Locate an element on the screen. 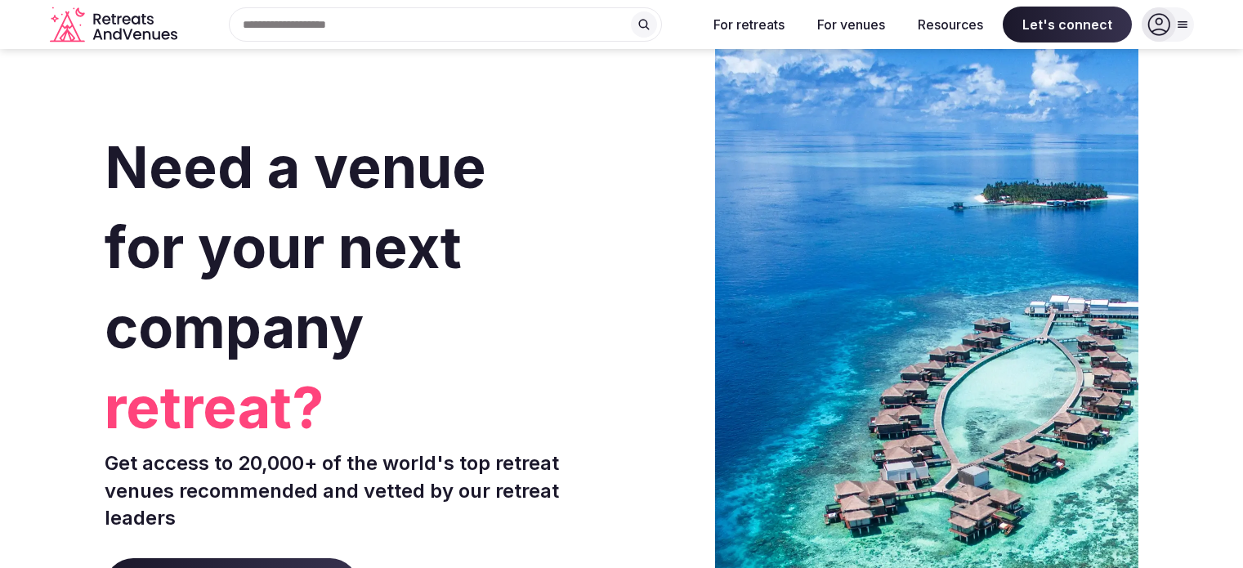  svg: Retreats and Venues company logo is located at coordinates (115, 25).